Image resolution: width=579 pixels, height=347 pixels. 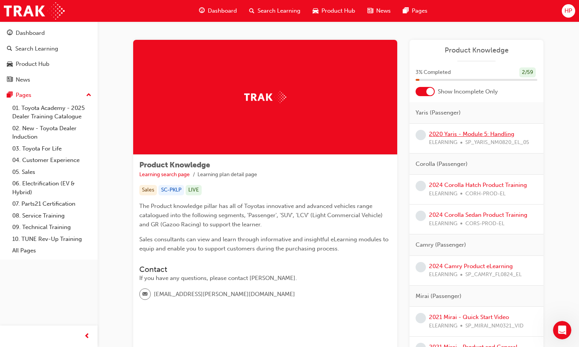 I want to click on a: 10. TUNE Rev-Up Training, so click(x=52, y=239).